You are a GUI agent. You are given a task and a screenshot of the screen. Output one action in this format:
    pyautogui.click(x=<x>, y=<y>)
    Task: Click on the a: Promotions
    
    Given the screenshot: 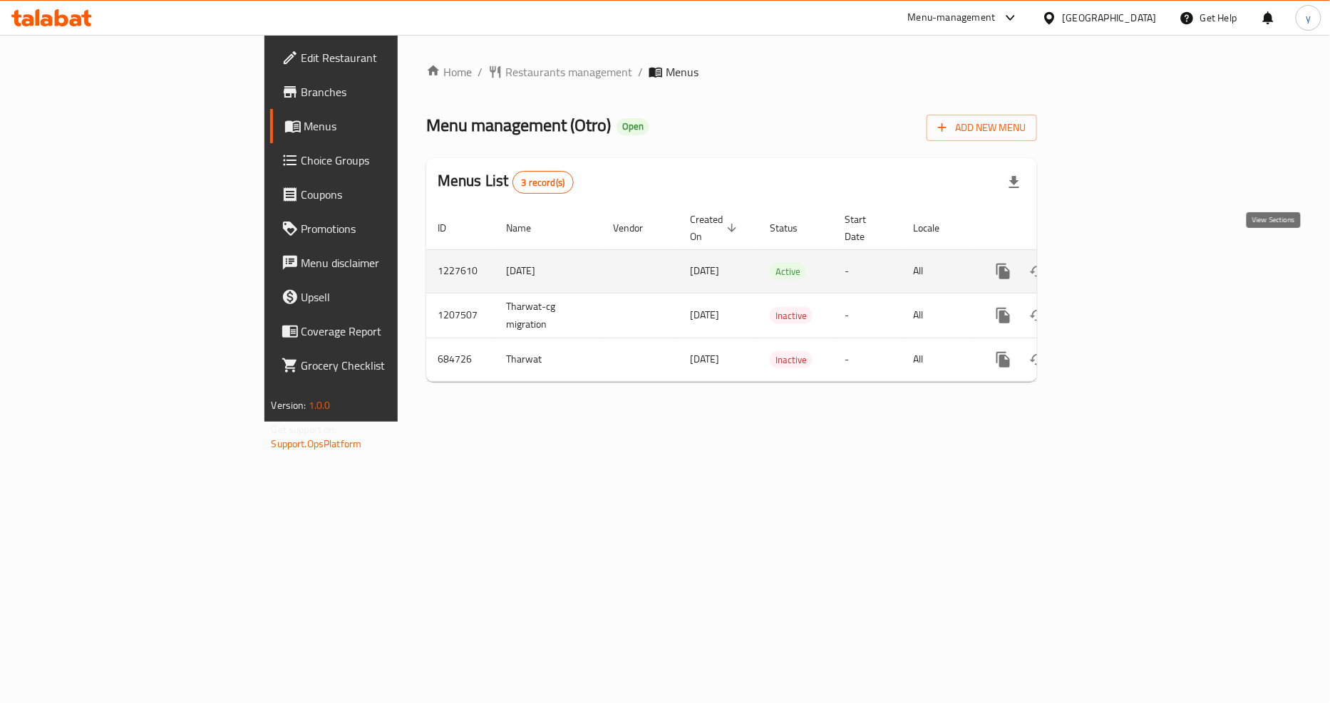 What is the action you would take?
    pyautogui.click(x=378, y=229)
    